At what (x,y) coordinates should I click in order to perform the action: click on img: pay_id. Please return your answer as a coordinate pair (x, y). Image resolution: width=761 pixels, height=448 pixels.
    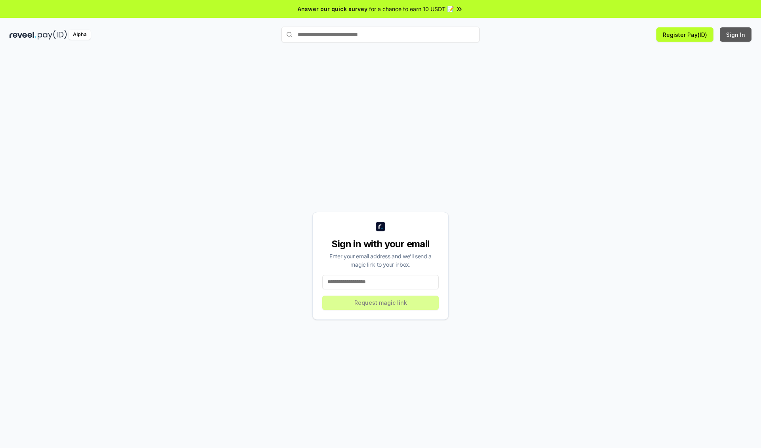
    Looking at the image, I should click on (52, 35).